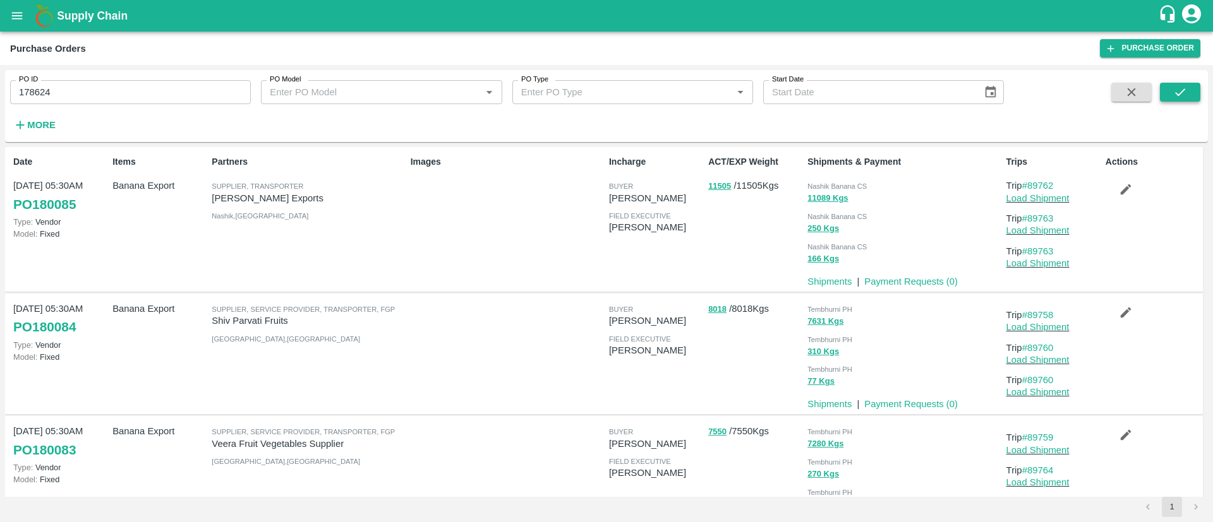 Image resolution: width=1213 pixels, height=522 pixels. Describe the element at coordinates (1038, 471) in the screenshot. I see `a: #89764` at that location.